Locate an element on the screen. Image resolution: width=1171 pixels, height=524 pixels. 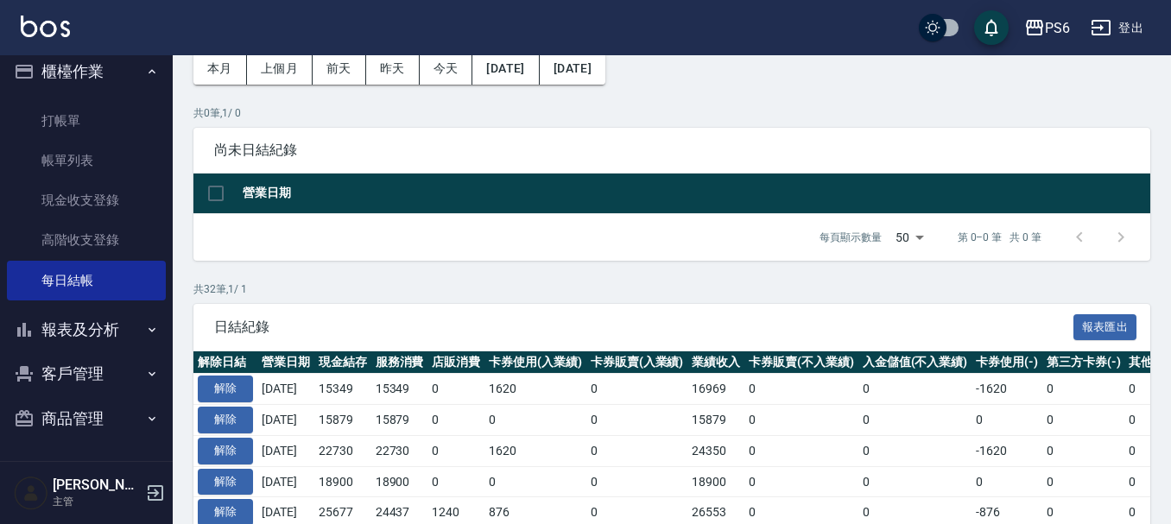
th: 入金儲值(不入業績) is located at coordinates (916, 363).